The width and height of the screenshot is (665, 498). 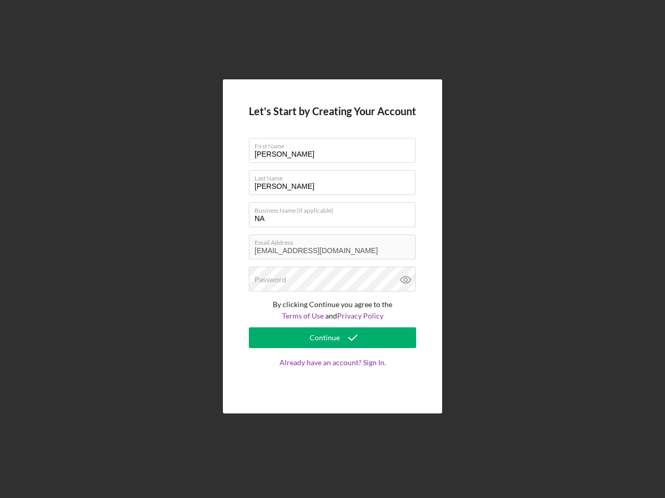 I want to click on label: First Name, so click(x=335, y=144).